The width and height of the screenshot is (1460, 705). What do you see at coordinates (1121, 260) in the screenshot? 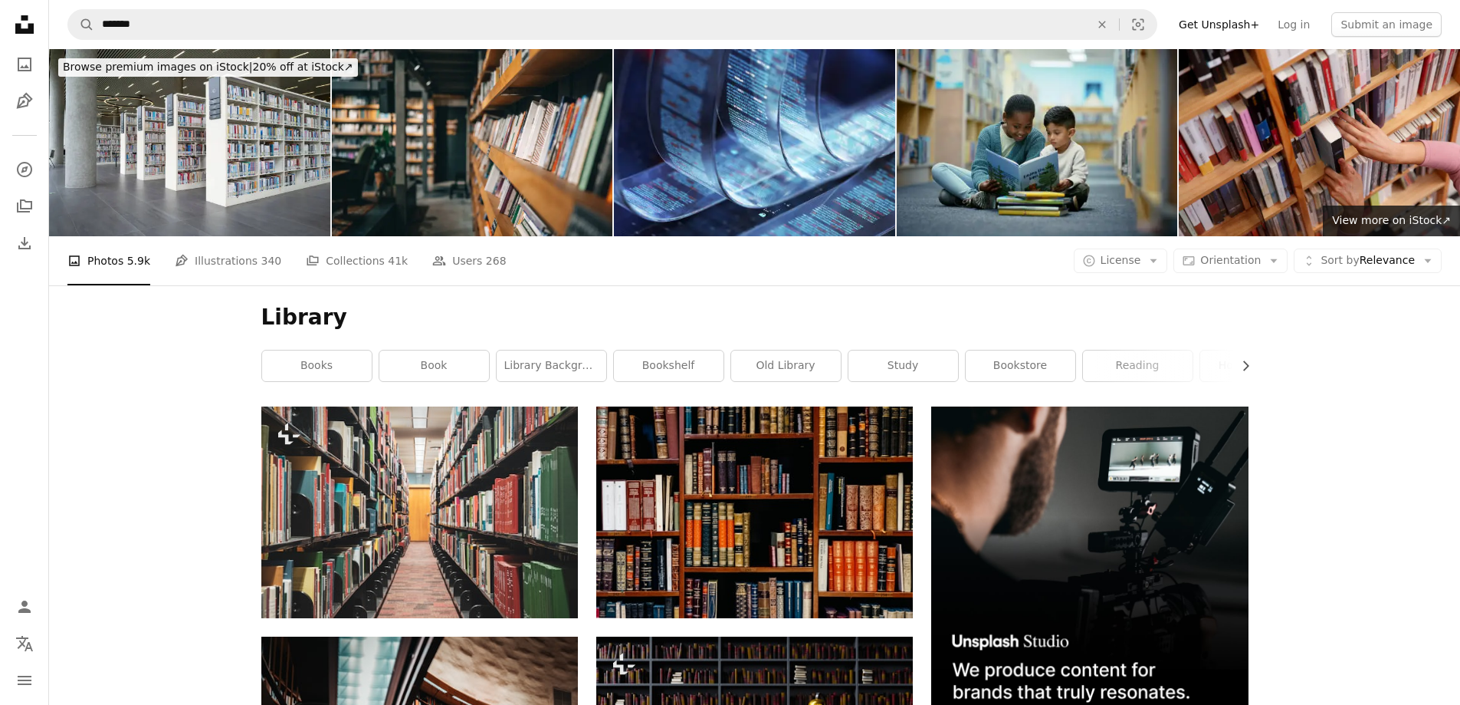
I see `span: License` at bounding box center [1121, 260].